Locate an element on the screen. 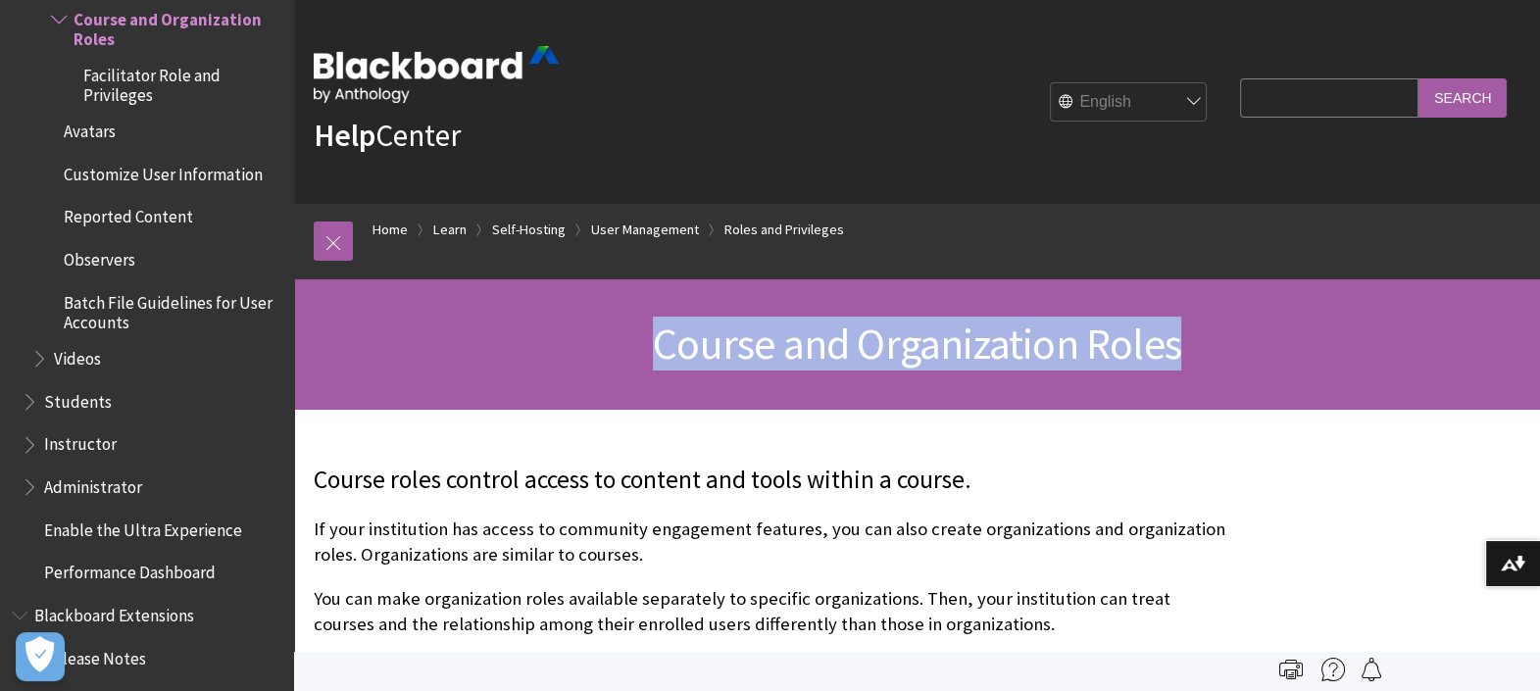  select: Site Language Selector is located at coordinates (1129, 103).